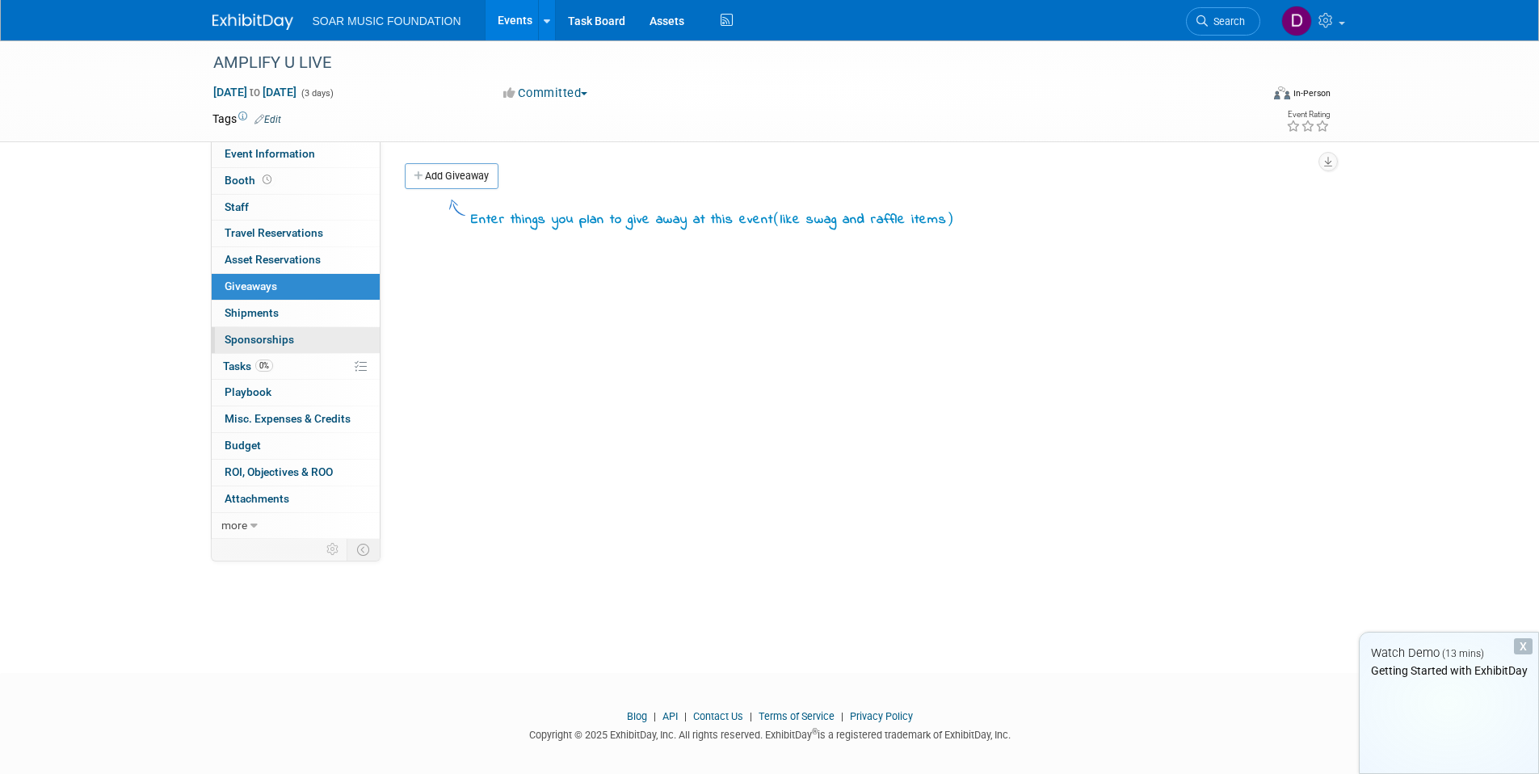 This screenshot has height=774, width=1539. I want to click on a: Travel Reservations, so click(296, 233).